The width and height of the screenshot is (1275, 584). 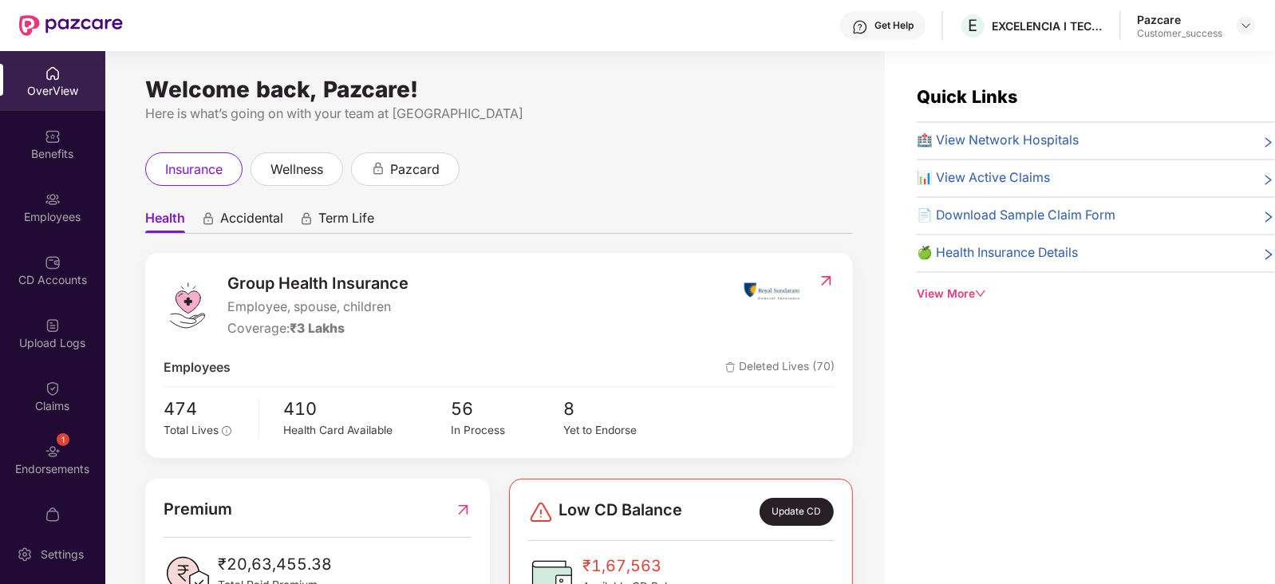 What do you see at coordinates (507, 431) in the screenshot?
I see `div: In Process` at bounding box center [507, 431].